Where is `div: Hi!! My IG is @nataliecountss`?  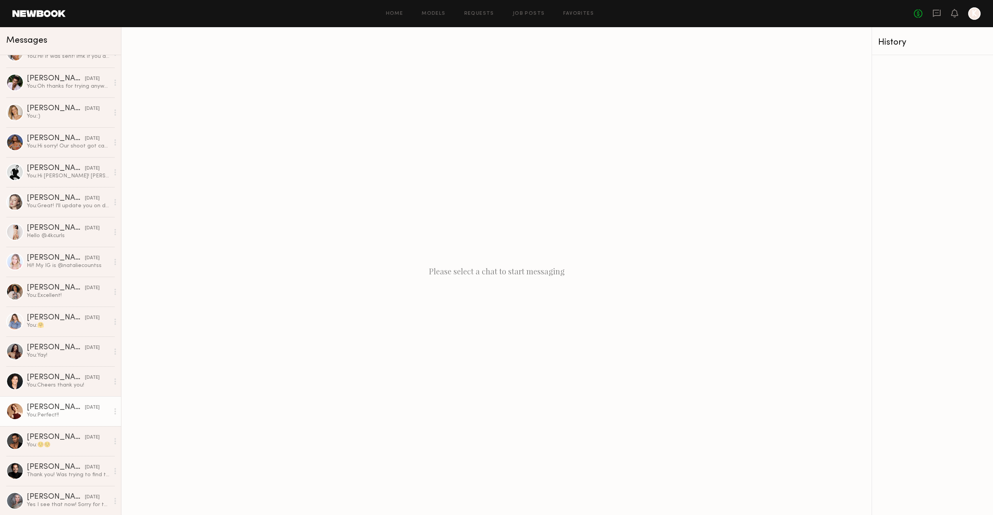
div: Hi!! My IG is @nataliecountss is located at coordinates (68, 265).